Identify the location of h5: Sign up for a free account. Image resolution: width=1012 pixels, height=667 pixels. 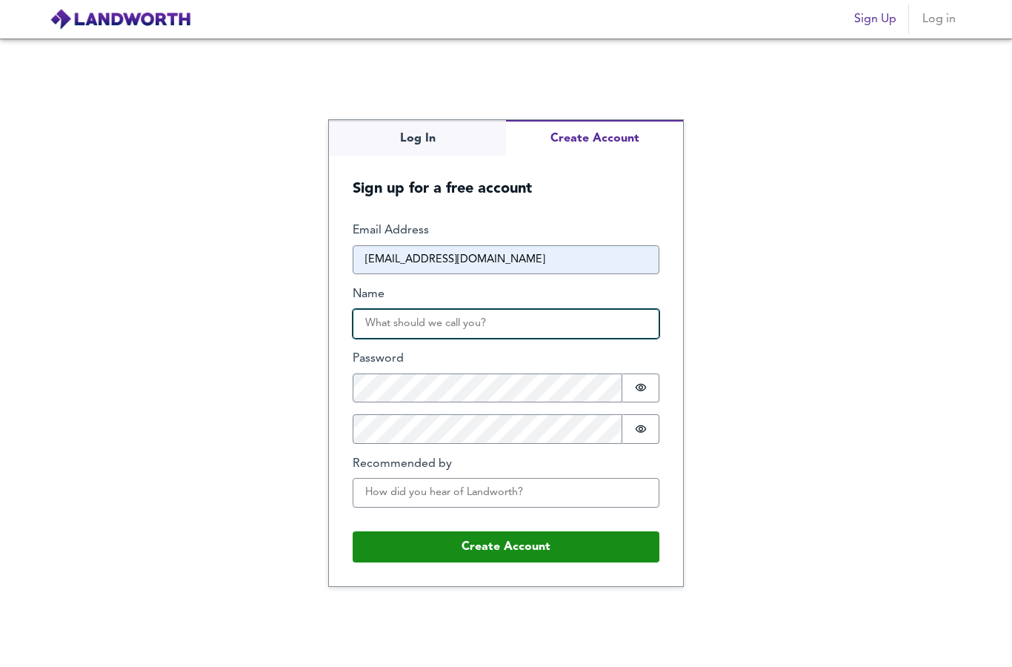
(506, 177).